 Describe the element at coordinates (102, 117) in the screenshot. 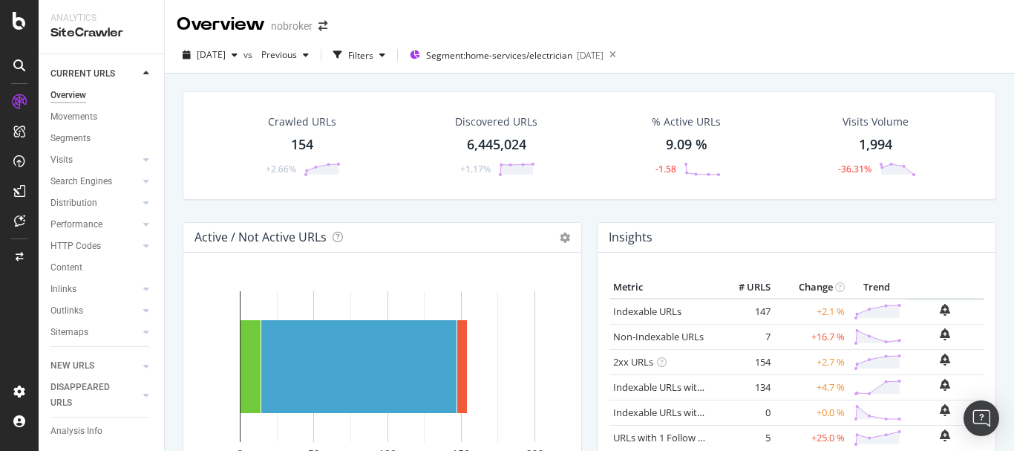

I see `a: Movements` at that location.